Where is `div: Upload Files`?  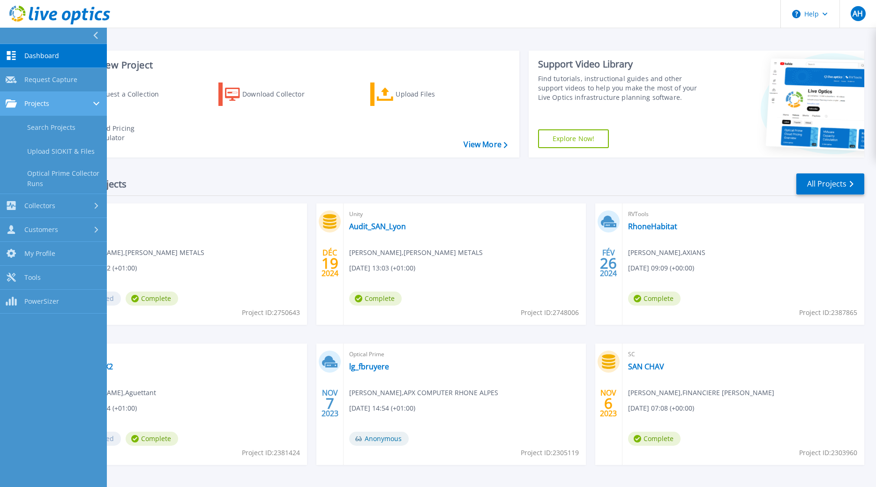 div: Upload Files is located at coordinates (433, 94).